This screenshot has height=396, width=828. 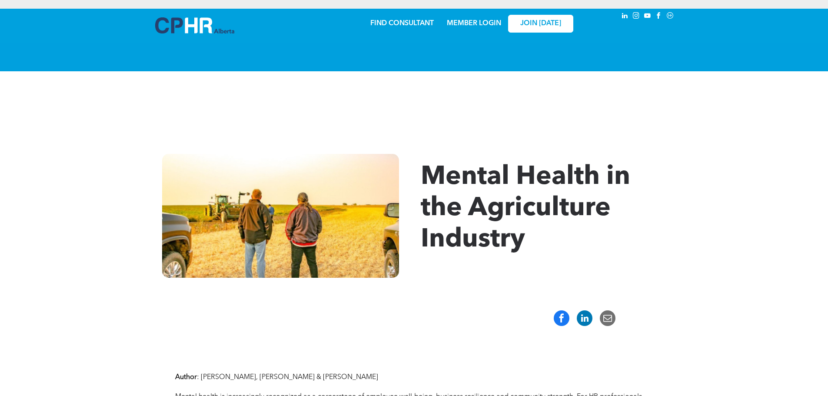 What do you see at coordinates (625, 17) in the screenshot?
I see `a: linkedin` at bounding box center [625, 17].